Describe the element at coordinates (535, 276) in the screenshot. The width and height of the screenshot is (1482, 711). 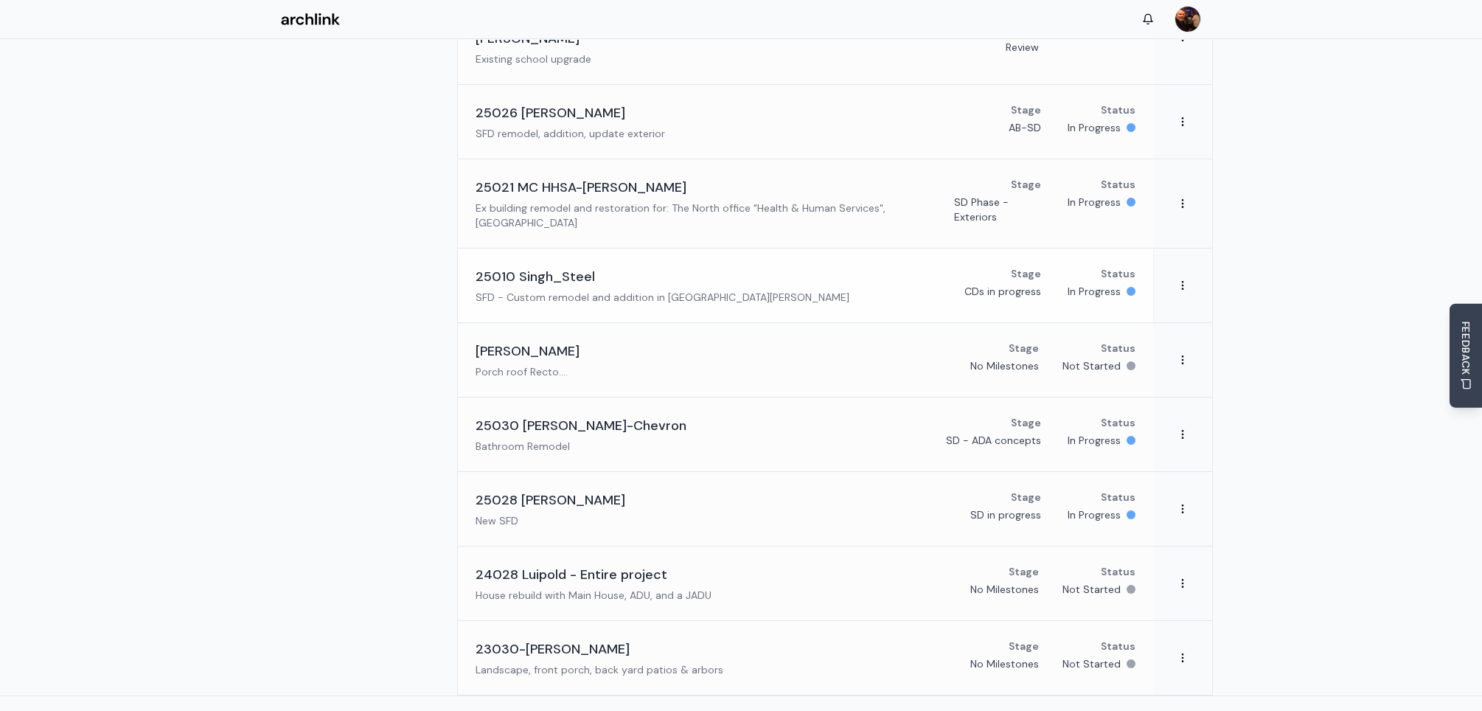
I see `h3: 25010 Singh_Steel` at that location.